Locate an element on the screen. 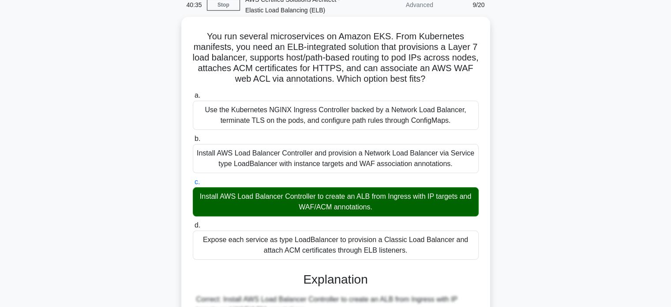  span: b. is located at coordinates (197, 138).